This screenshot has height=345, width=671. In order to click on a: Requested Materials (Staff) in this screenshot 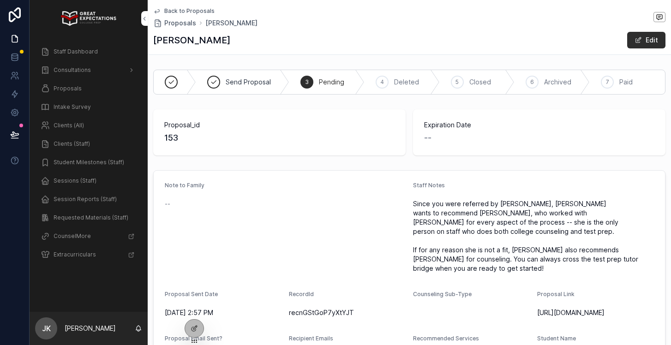, I will do `click(89, 218)`.